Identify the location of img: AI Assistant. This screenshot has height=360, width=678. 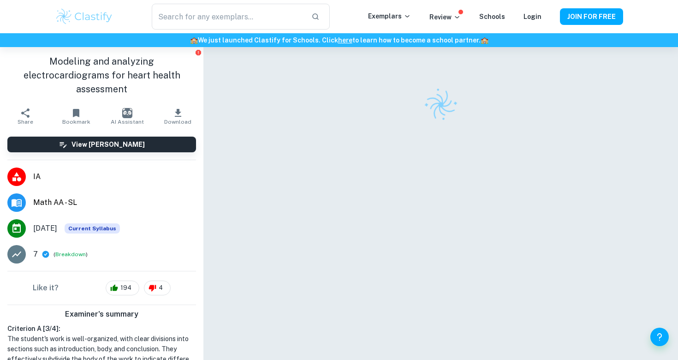
(127, 113).